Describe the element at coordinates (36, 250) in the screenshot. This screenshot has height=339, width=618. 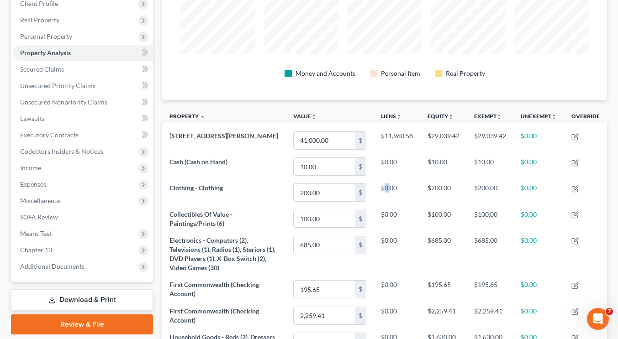
I see `span: Chapter 13` at that location.